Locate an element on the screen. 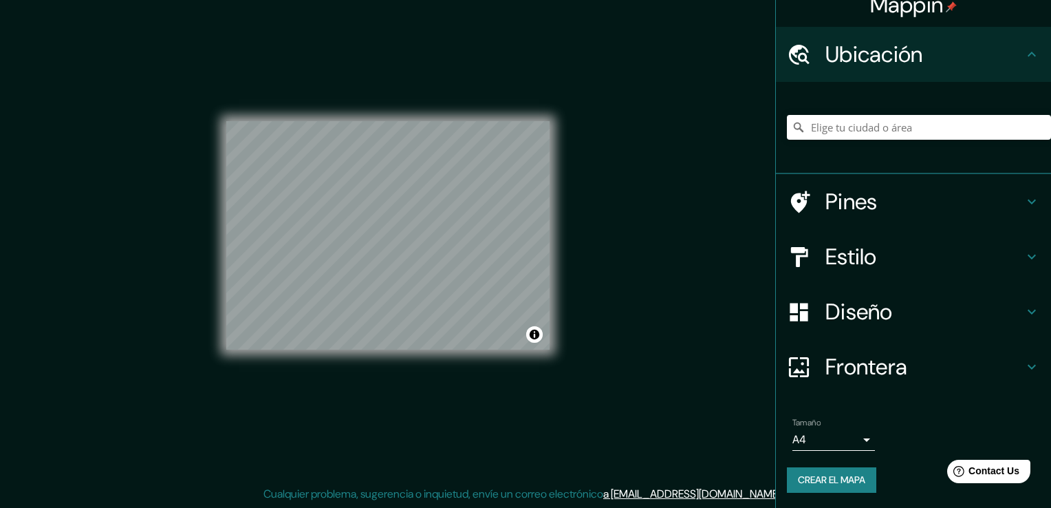  canvas: Mapa is located at coordinates (388, 235).